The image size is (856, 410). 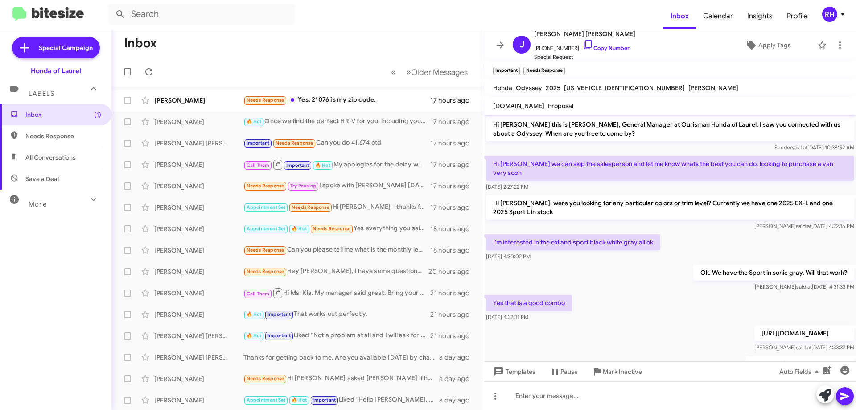 I want to click on a: Inbox, so click(x=679, y=16).